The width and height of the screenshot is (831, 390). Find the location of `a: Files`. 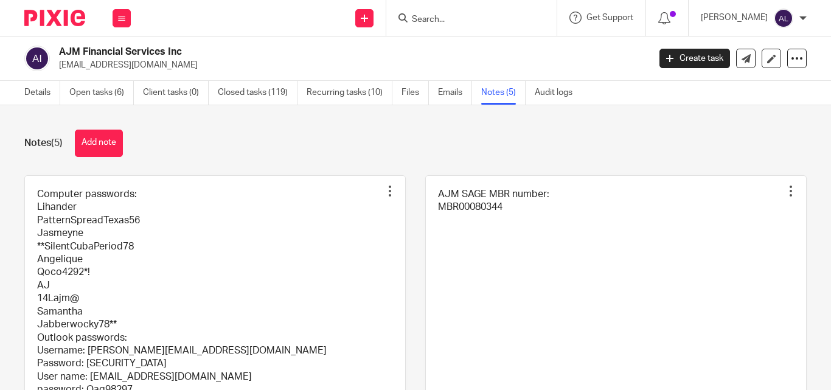

a: Files is located at coordinates (415, 92).